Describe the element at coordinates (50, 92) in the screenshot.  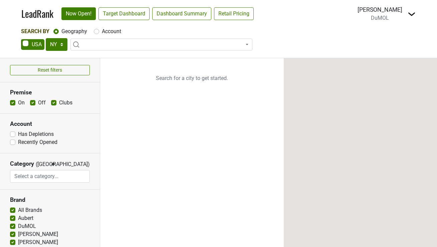
I see `h3: Premise` at that location.